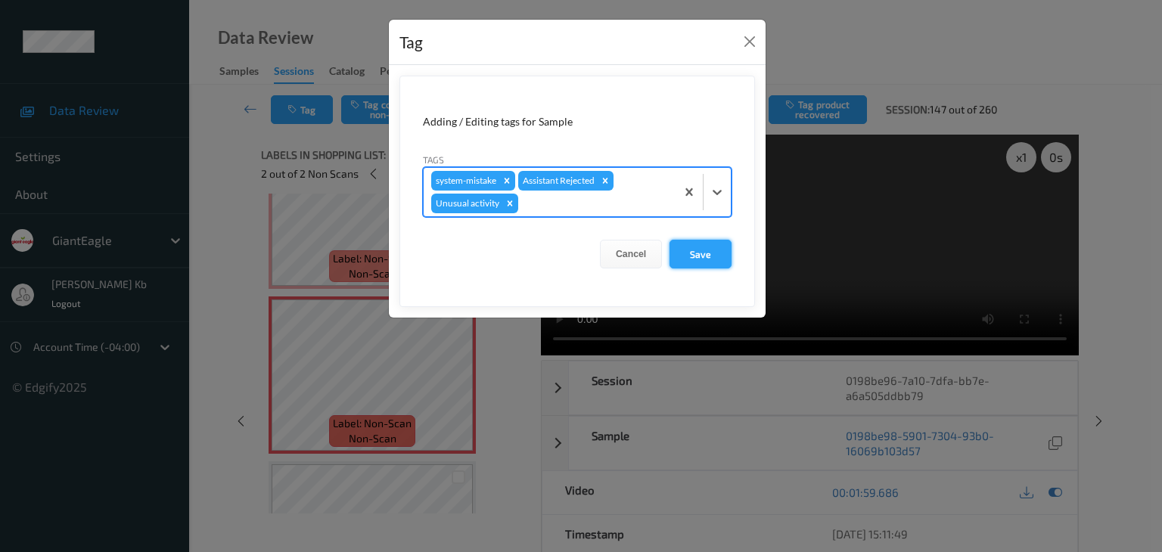  Describe the element at coordinates (750, 42) in the screenshot. I see `button: Close` at that location.